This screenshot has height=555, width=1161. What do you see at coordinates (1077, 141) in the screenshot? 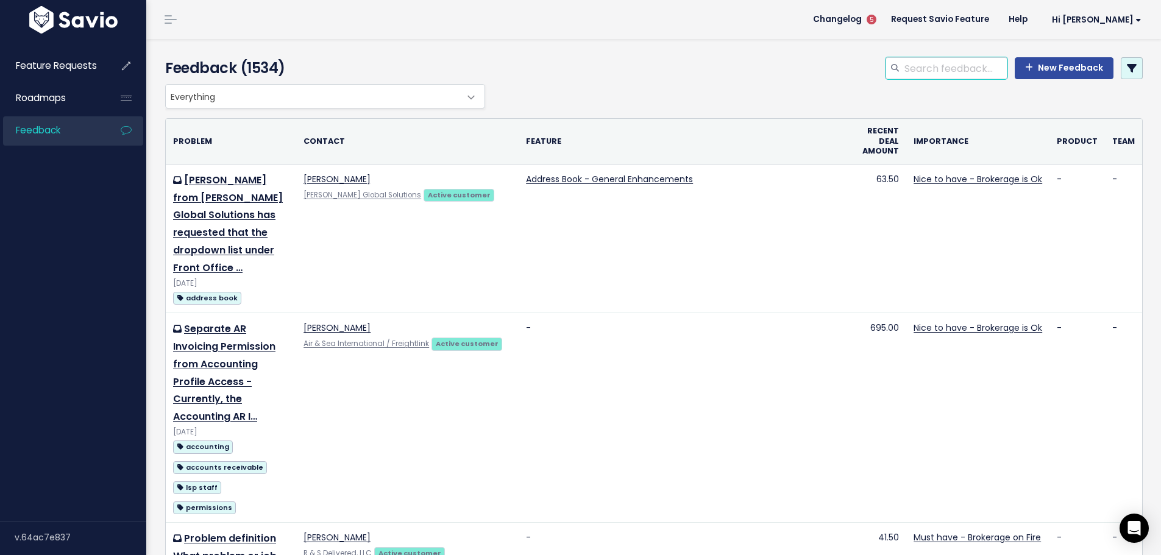
I see `th: Product` at bounding box center [1077, 141].